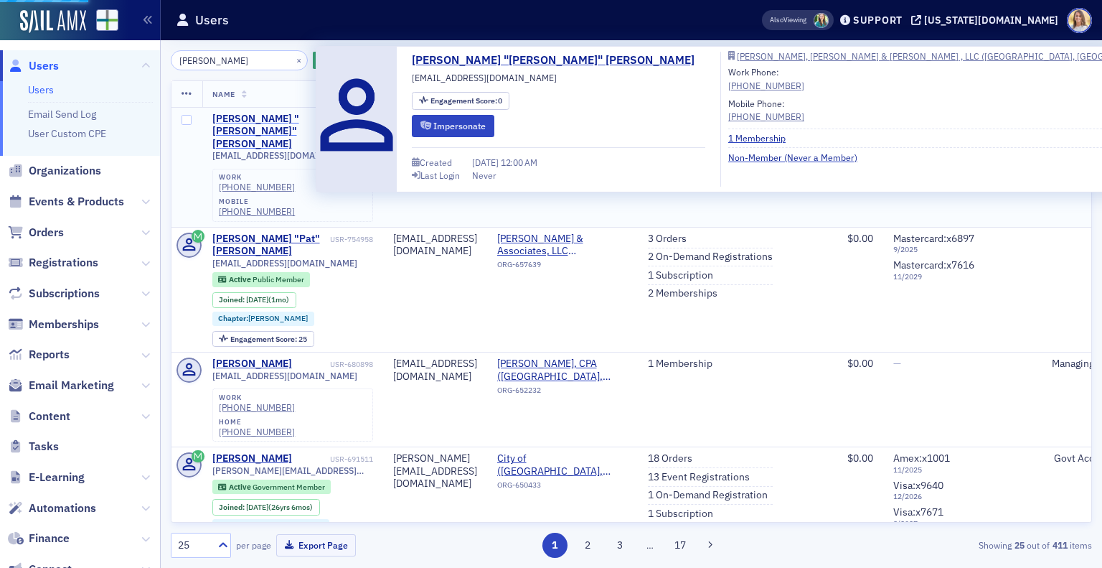 The image size is (1102, 568). Describe the element at coordinates (777, 19) in the screenshot. I see `div: Also` at that location.